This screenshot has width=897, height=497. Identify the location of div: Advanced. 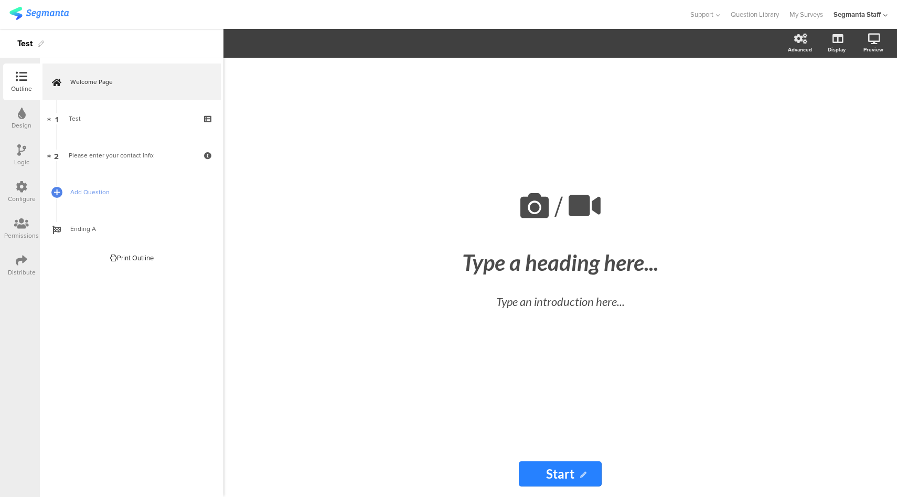
(800, 49).